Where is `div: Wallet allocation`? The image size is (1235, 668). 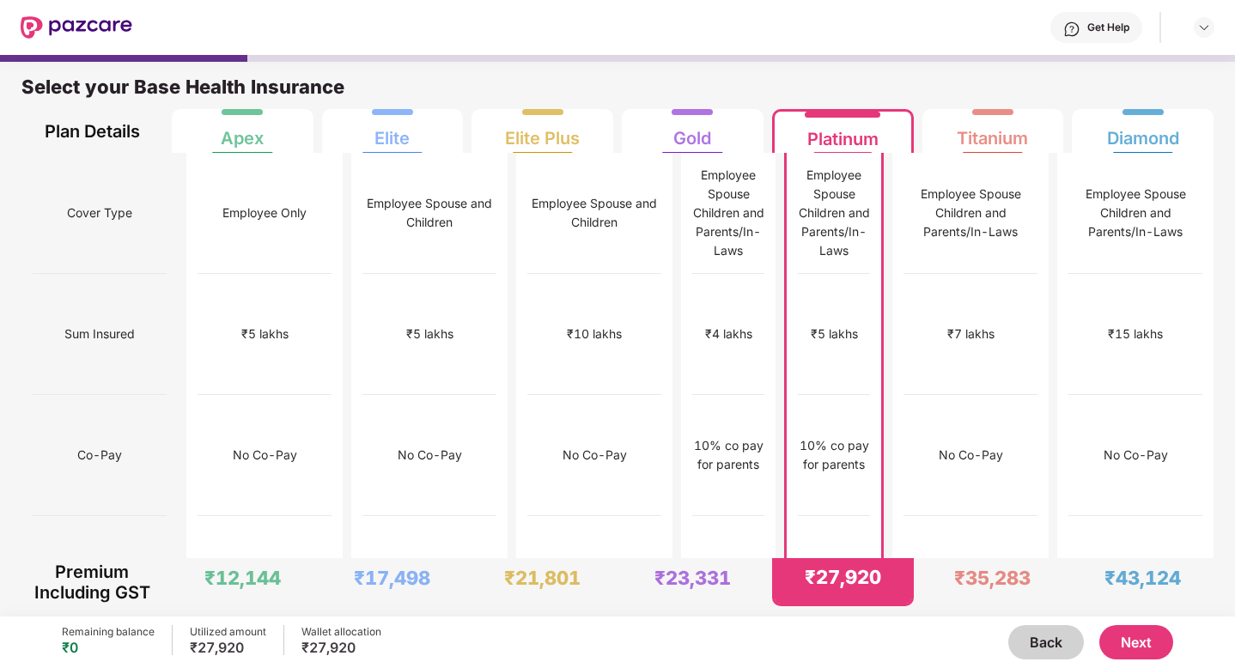 div: Wallet allocation is located at coordinates (341, 632).